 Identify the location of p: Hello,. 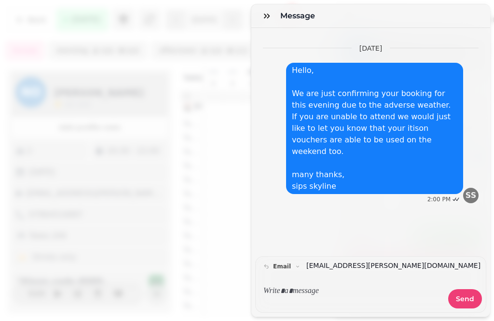
(374, 70).